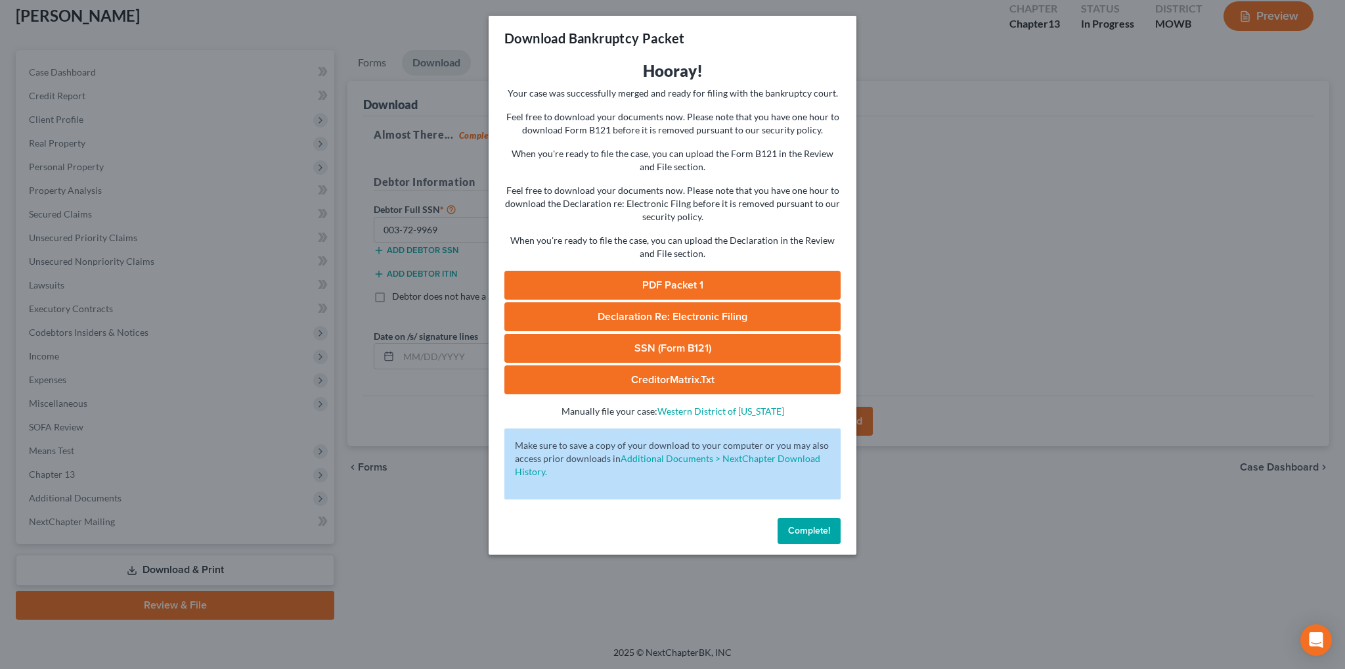 This screenshot has height=669, width=1345. Describe the element at coordinates (809, 530) in the screenshot. I see `span: Complete!` at that location.